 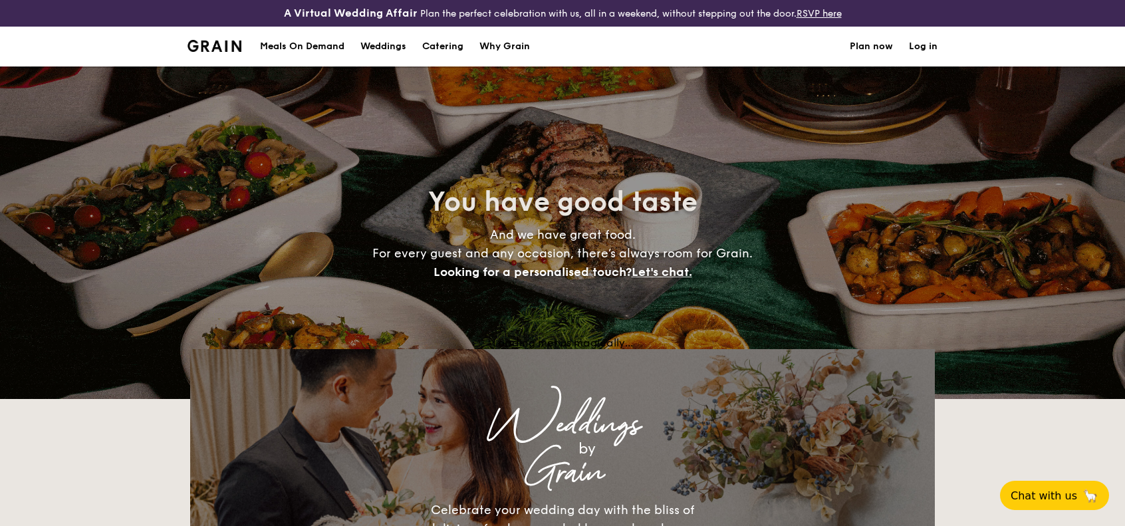 I want to click on a: Meals On Demand, so click(x=302, y=47).